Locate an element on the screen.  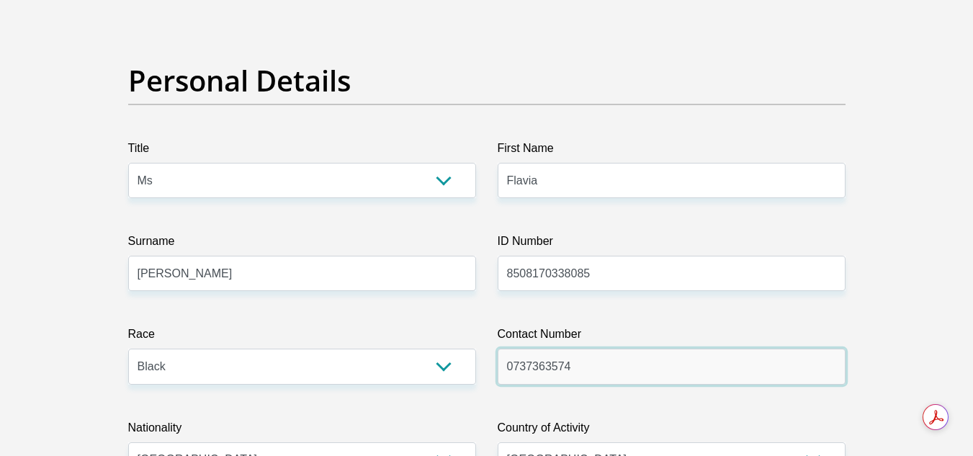
label: Nationality is located at coordinates (302, 431).